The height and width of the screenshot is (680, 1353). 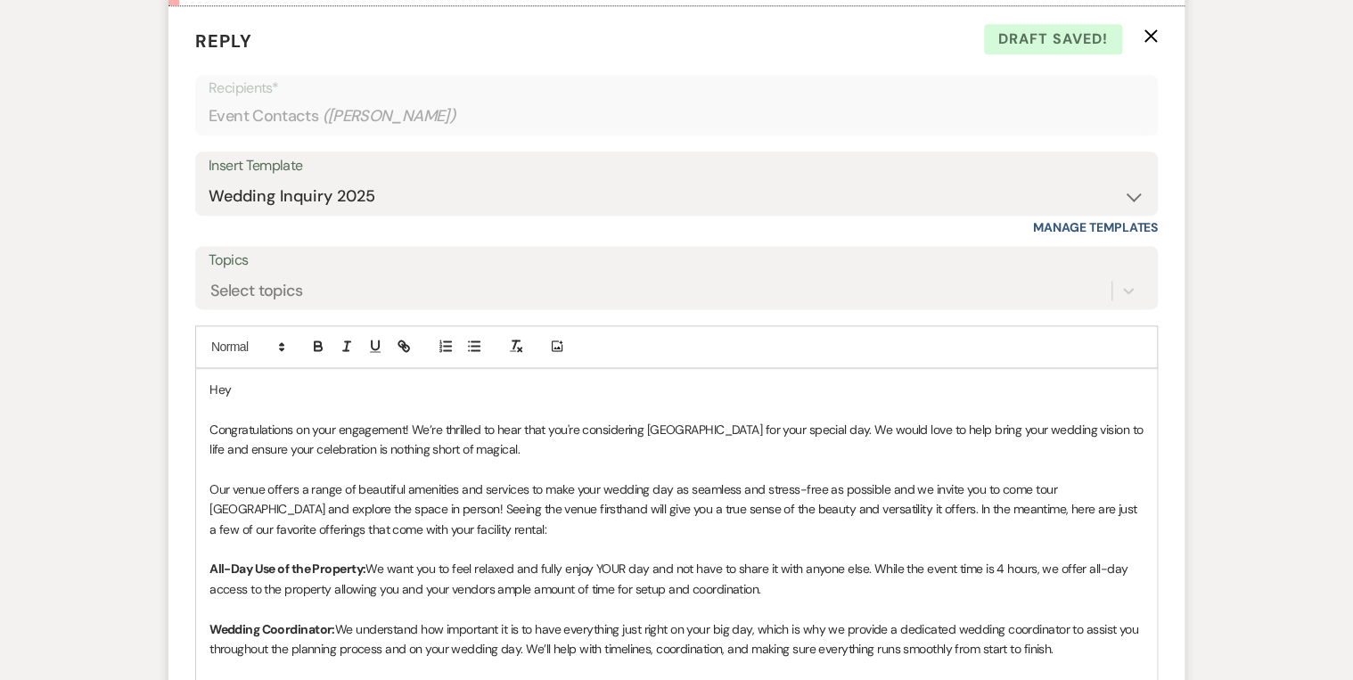 I want to click on label: Topics, so click(x=677, y=260).